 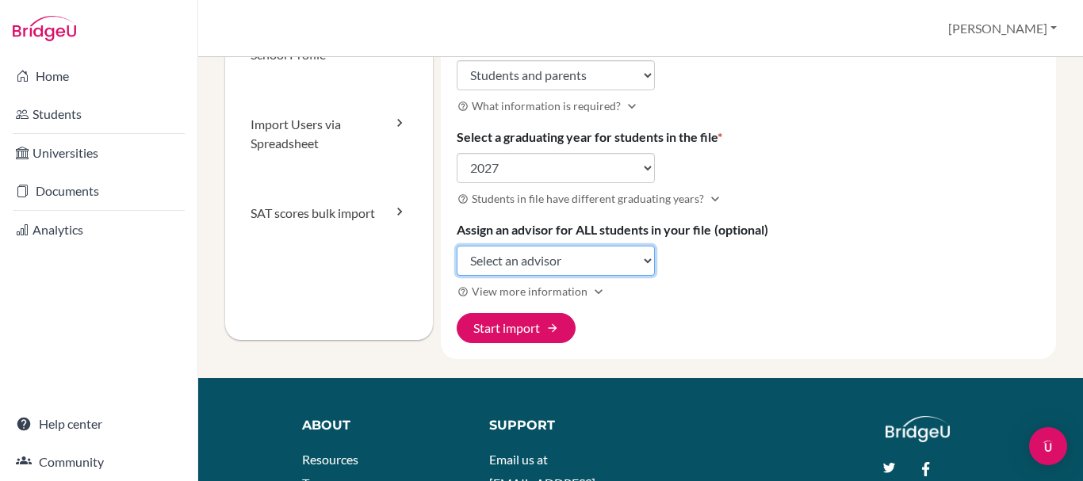 I want to click on span: (optional), so click(x=742, y=229).